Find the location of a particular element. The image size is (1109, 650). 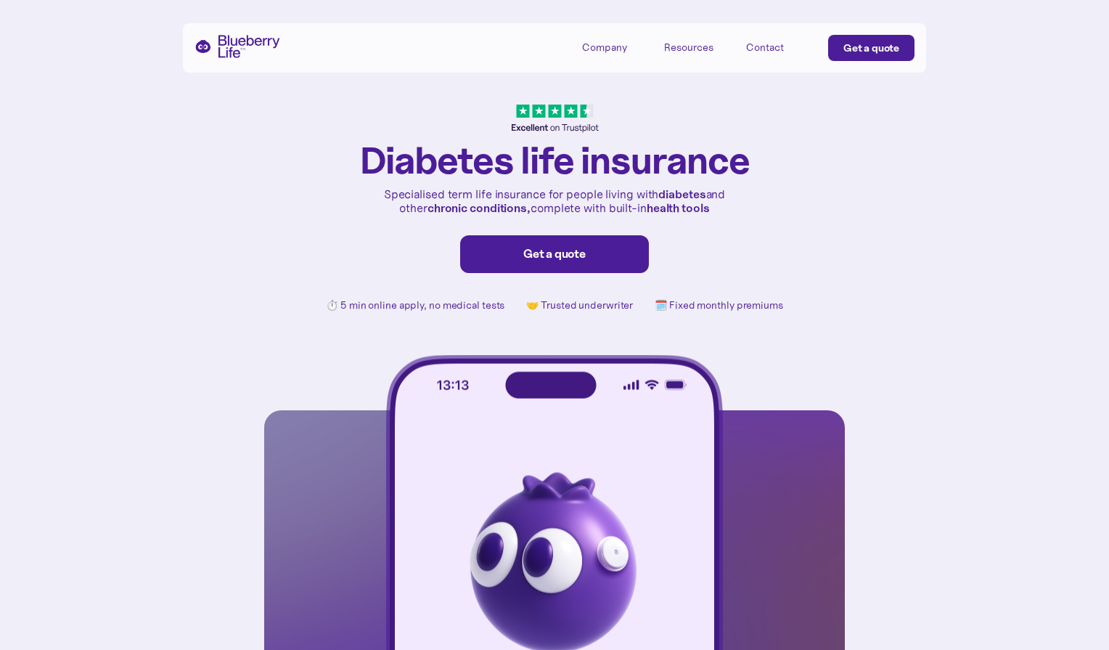

a: home is located at coordinates (237, 46).